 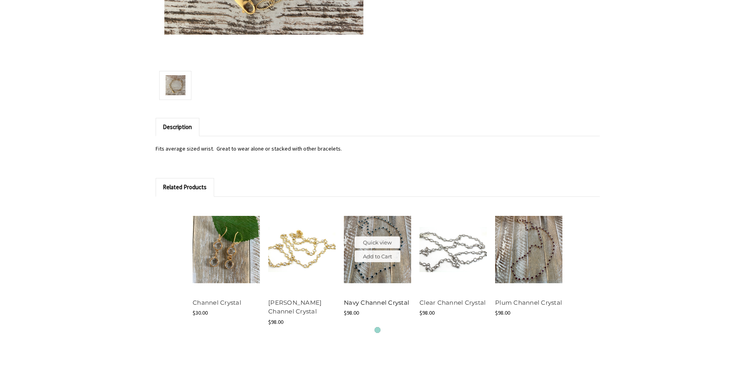 I want to click on img: Plum Channel Crystal, so click(x=528, y=249).